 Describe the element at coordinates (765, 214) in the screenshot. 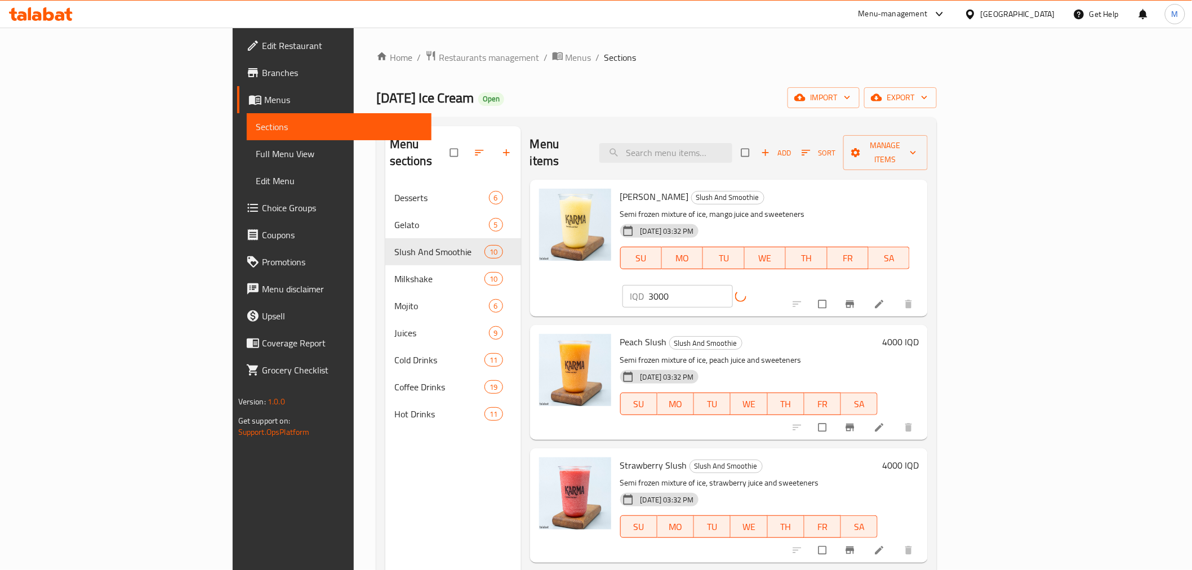

I see `p: Semi frozen mixture of ice, mango juice and sweeteners` at that location.